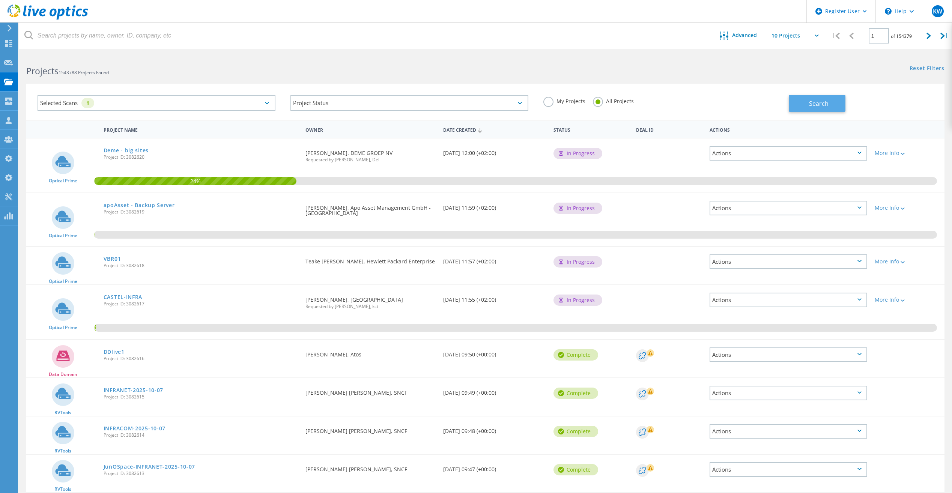 The width and height of the screenshot is (952, 493). I want to click on a: CASTEL-INFRA, so click(123, 297).